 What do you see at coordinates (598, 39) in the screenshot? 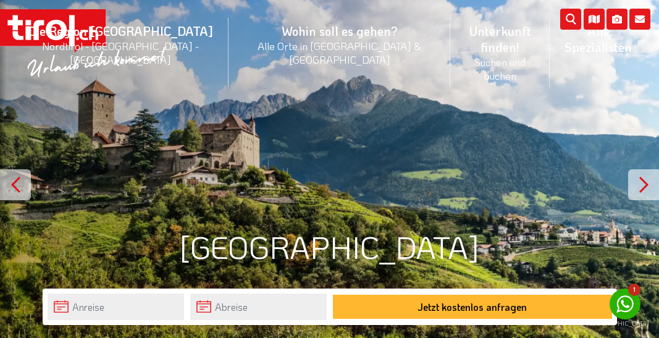
I see `a: Alle Spezialisten` at bounding box center [598, 39].